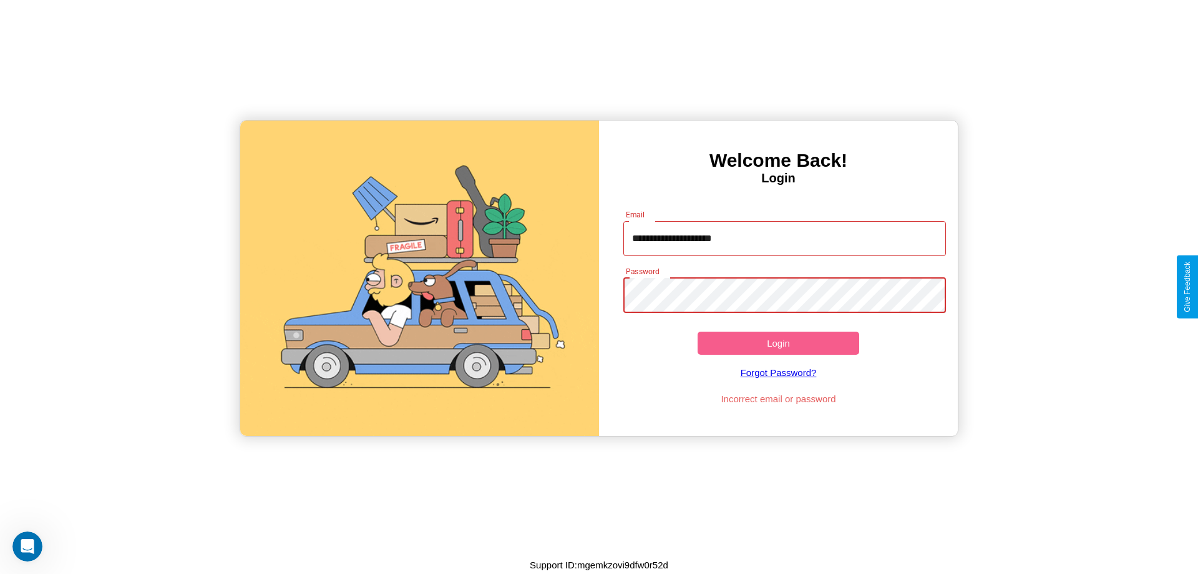 This screenshot has width=1198, height=574. What do you see at coordinates (778, 343) in the screenshot?
I see `button: Login` at bounding box center [778, 343].